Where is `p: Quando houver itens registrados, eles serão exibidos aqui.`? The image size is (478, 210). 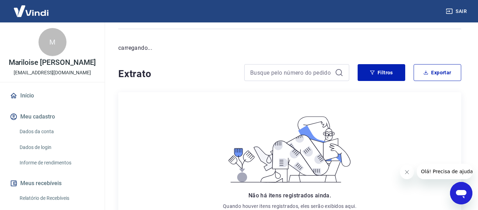 p: Quando houver itens registrados, eles serão exibidos aqui. is located at coordinates (290, 206).